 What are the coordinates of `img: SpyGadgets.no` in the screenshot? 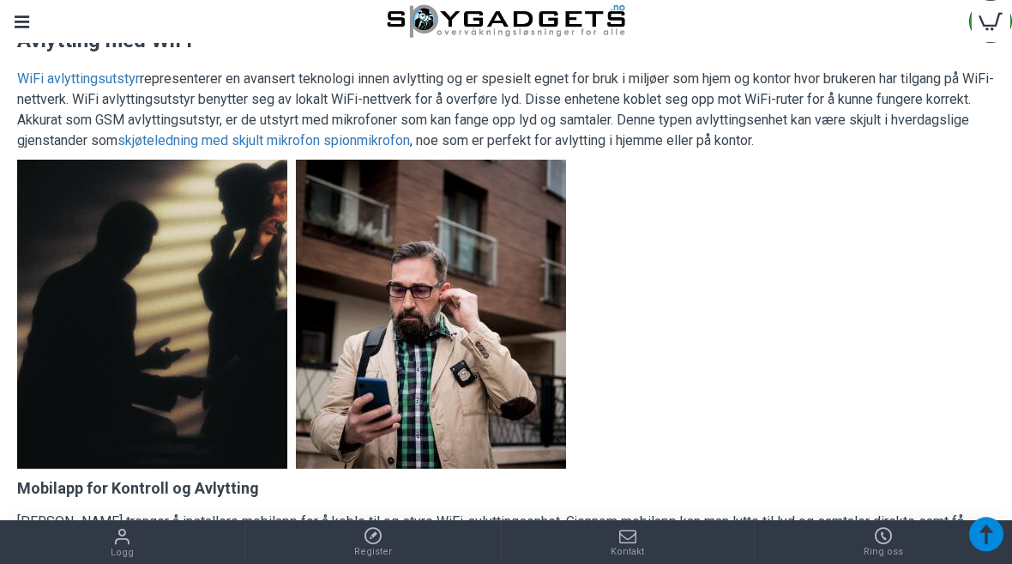 It's located at (506, 21).